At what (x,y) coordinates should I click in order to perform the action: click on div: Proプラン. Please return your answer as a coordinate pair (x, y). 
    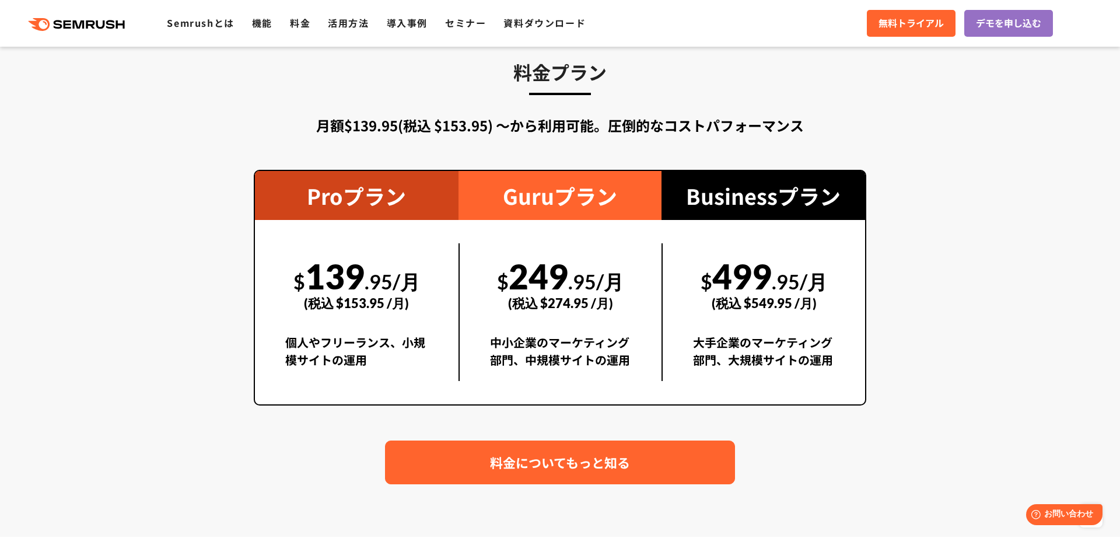
    Looking at the image, I should click on (356, 195).